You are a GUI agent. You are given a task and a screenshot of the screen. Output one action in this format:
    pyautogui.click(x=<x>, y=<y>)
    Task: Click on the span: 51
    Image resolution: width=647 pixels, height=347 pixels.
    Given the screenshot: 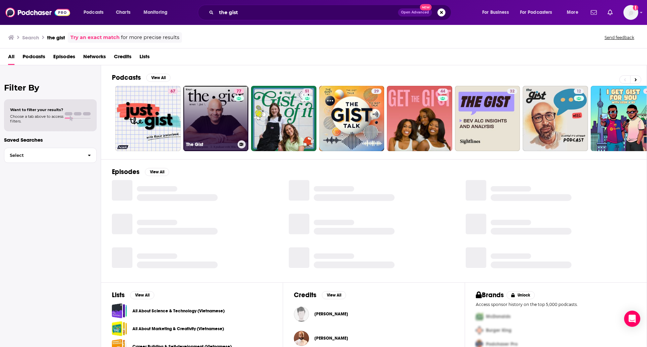 What is the action you would take?
    pyautogui.click(x=307, y=92)
    